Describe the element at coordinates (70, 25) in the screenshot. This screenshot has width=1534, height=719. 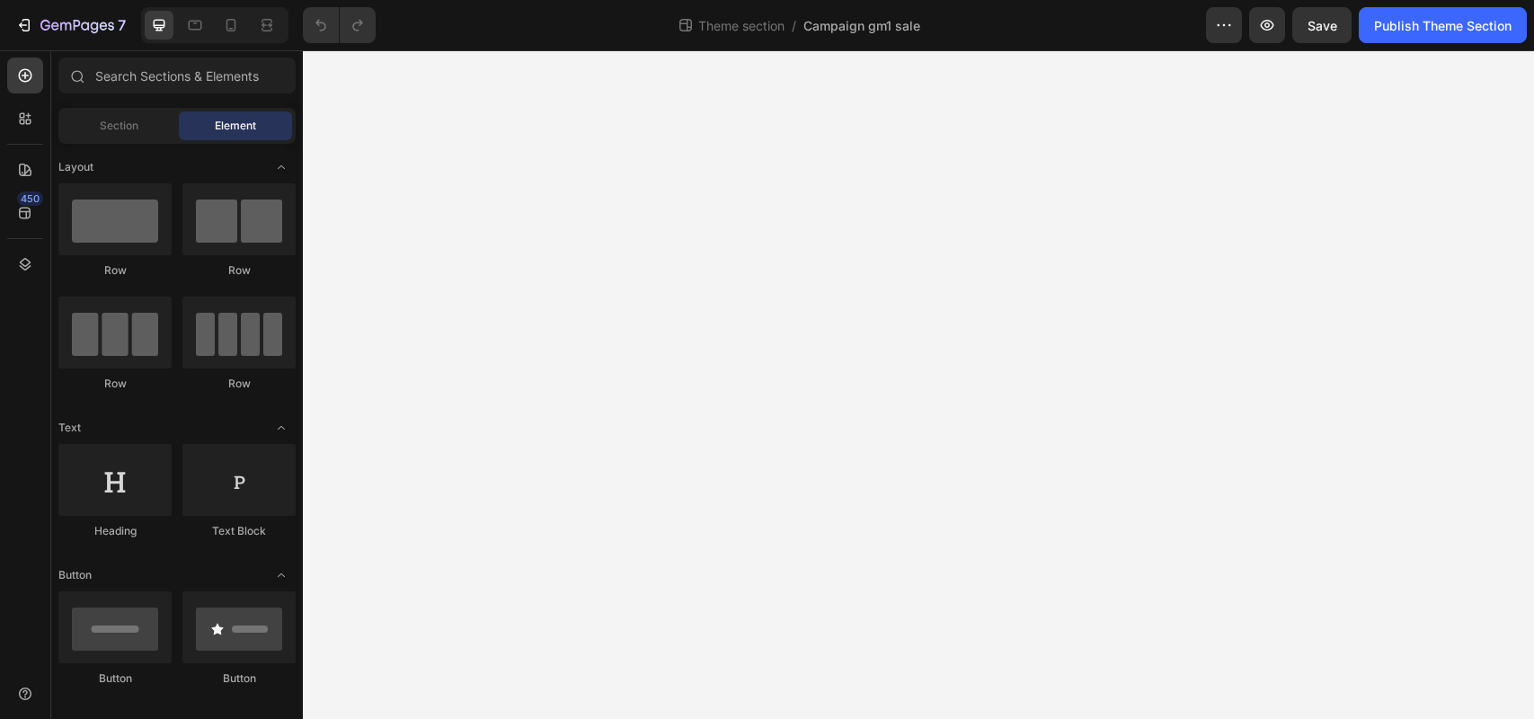
I see `button: 7` at that location.